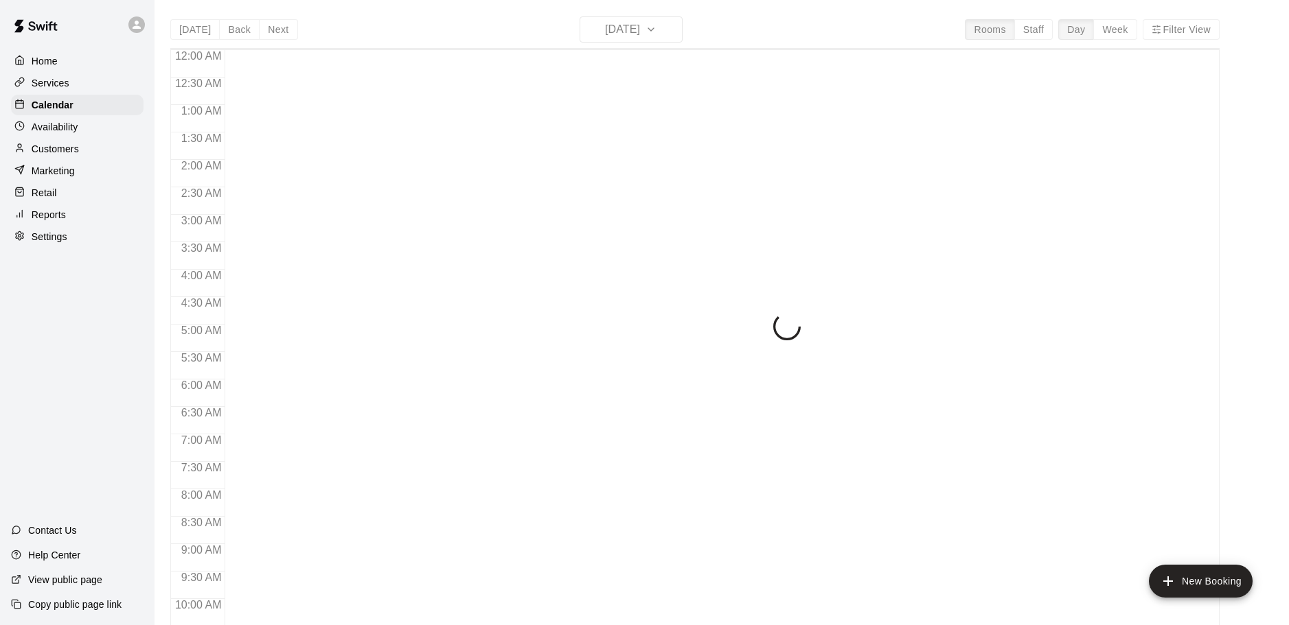 The width and height of the screenshot is (1289, 625). I want to click on div: Calendar, so click(77, 105).